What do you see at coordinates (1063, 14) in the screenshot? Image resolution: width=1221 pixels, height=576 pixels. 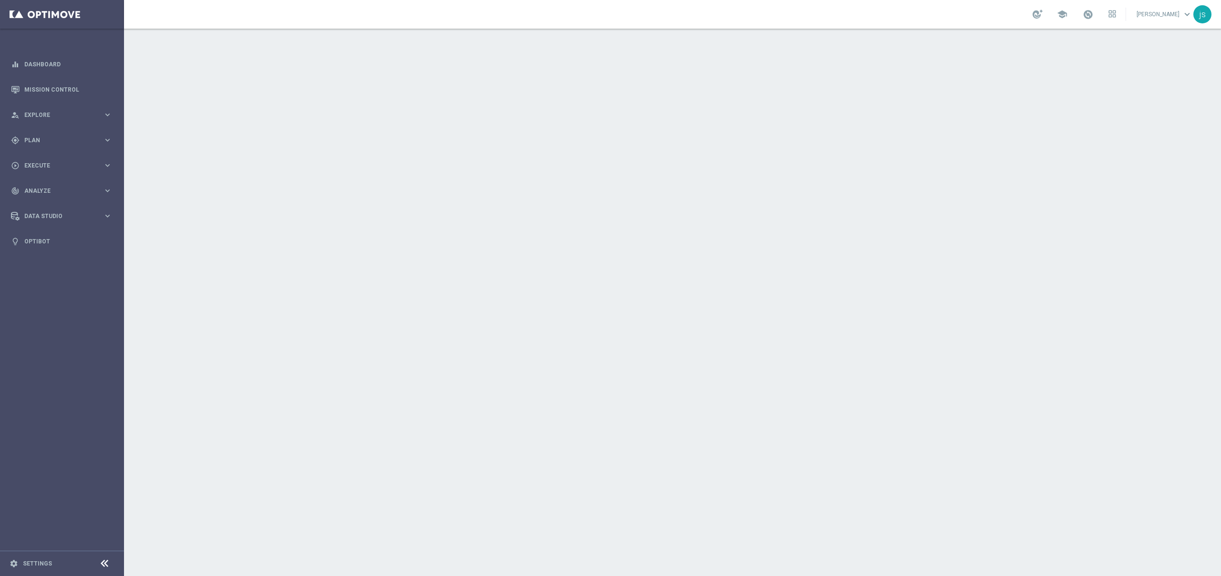 I see `span: school` at bounding box center [1063, 14].